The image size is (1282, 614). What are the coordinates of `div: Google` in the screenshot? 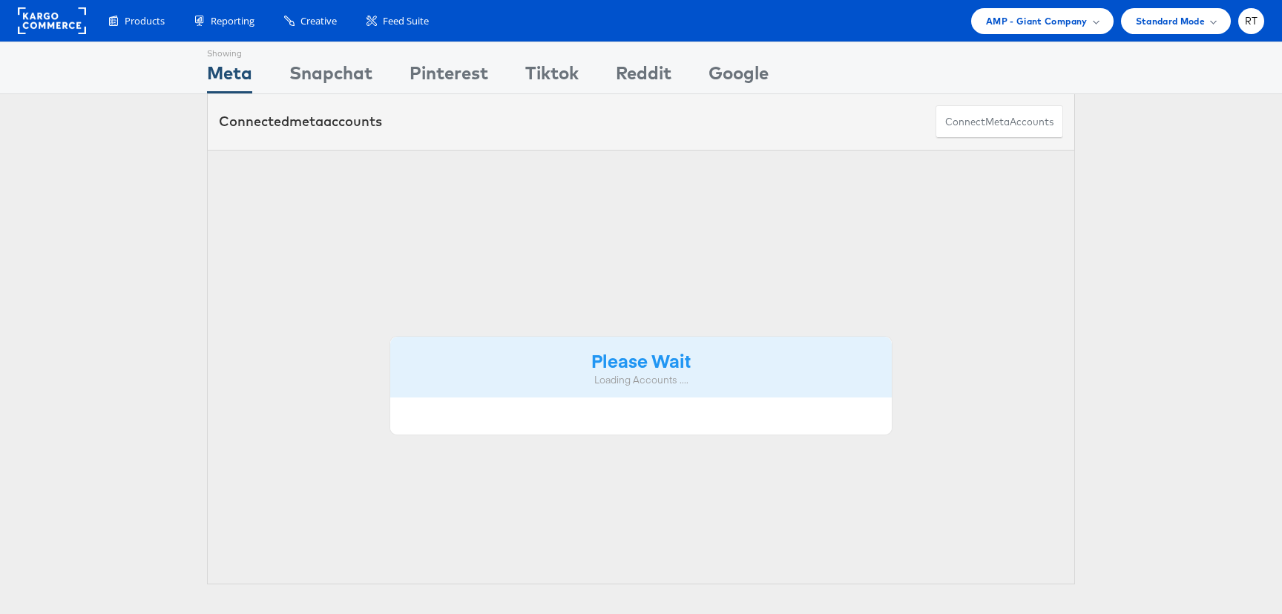 It's located at (738, 76).